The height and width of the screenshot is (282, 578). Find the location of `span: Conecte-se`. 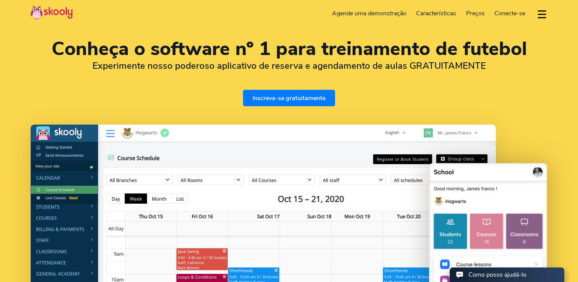

span: Conecte-se is located at coordinates (510, 13).